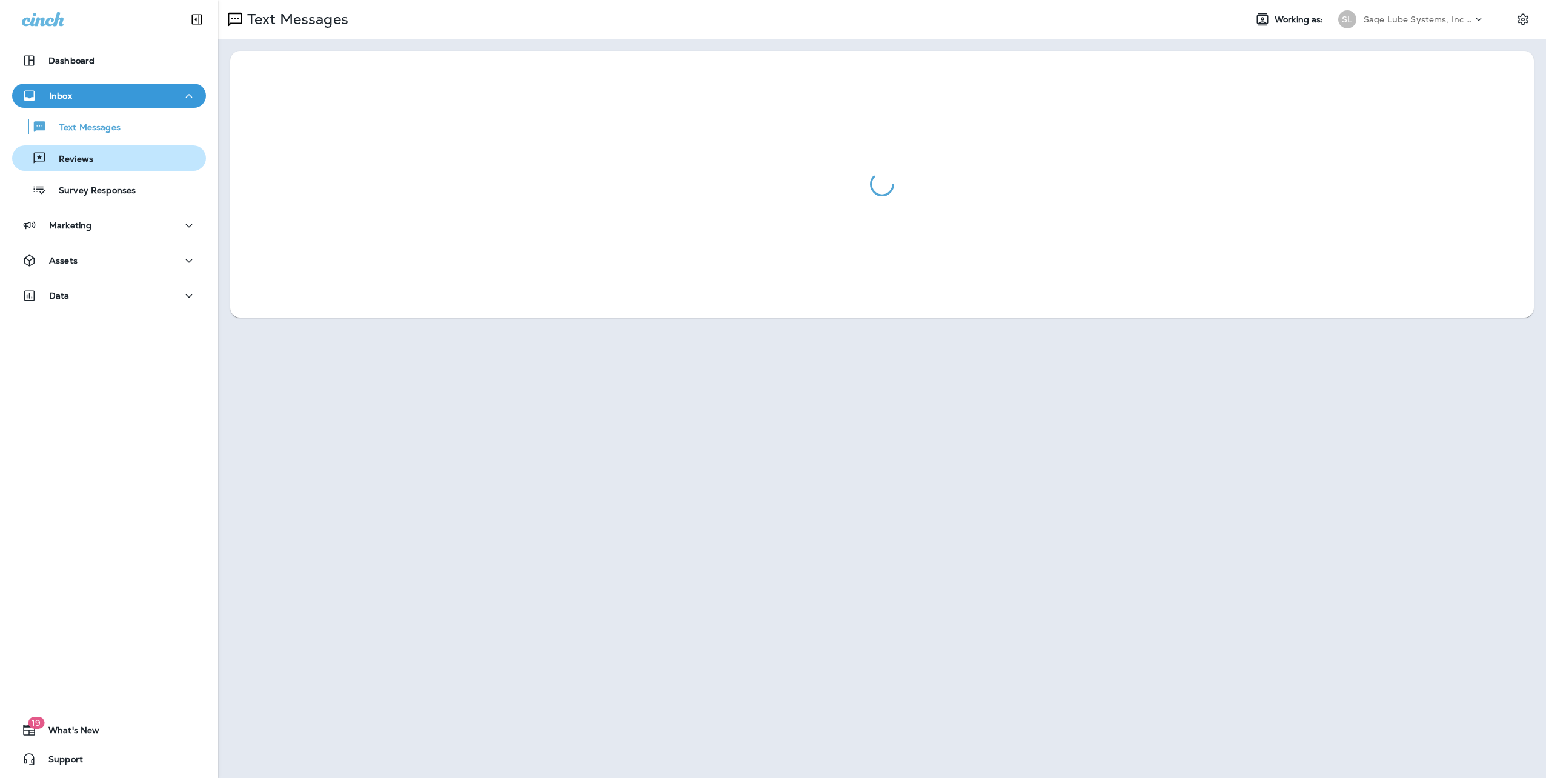  I want to click on button: Reviews, so click(109, 158).